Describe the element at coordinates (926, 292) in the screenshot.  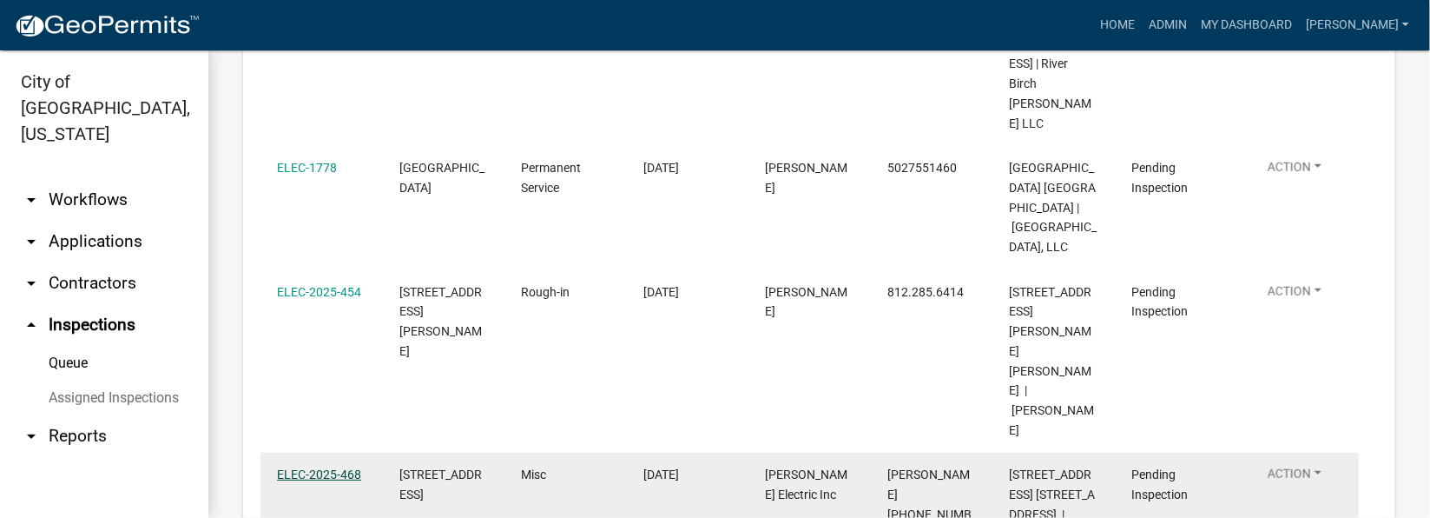
I see `span: 812.285.6414` at that location.